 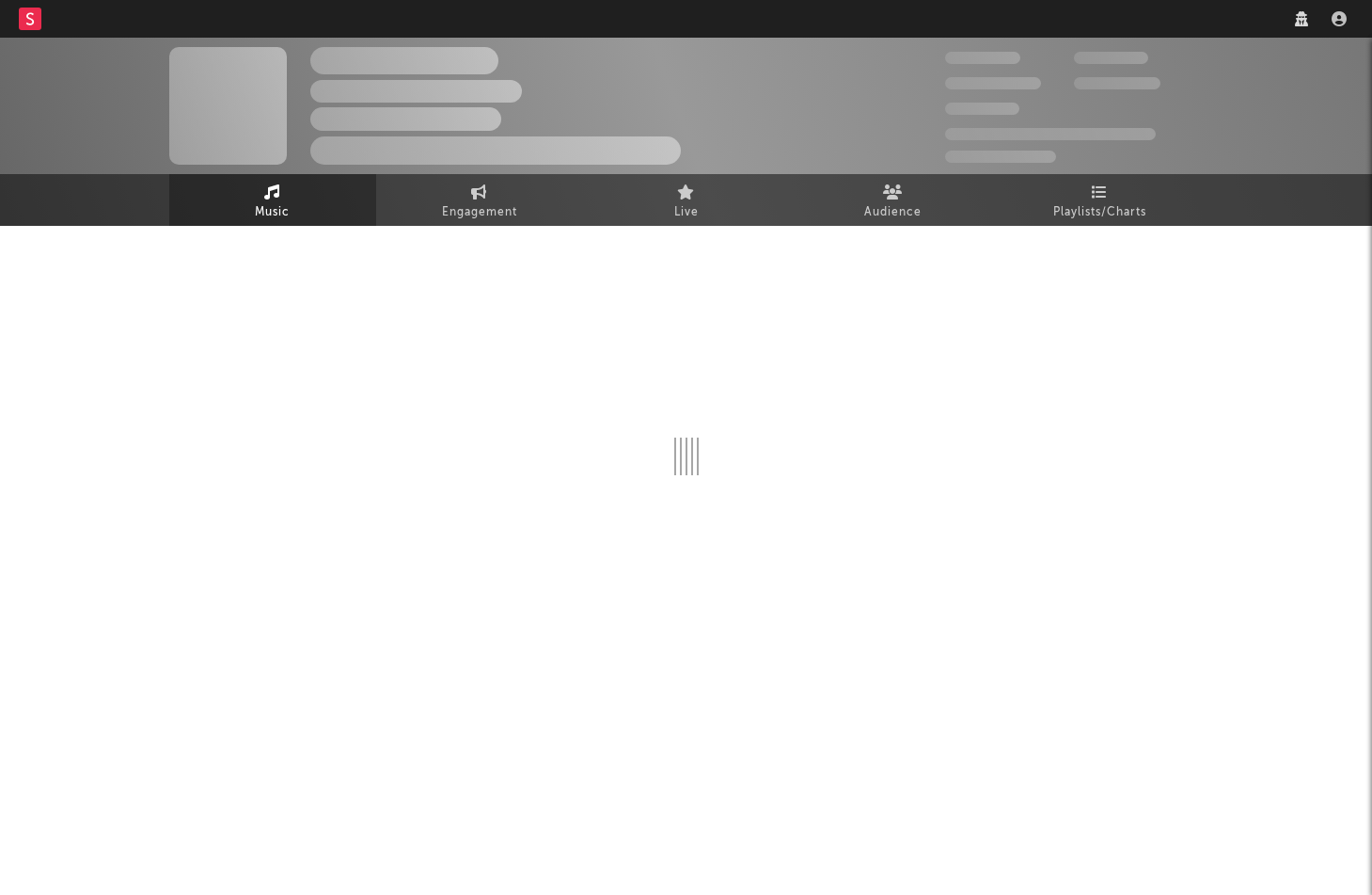 What do you see at coordinates (273, 200) in the screenshot?
I see `a: Music` at bounding box center [273, 200].